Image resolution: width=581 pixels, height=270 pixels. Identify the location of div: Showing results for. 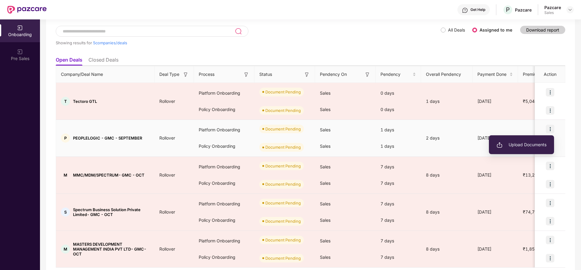
(248, 43).